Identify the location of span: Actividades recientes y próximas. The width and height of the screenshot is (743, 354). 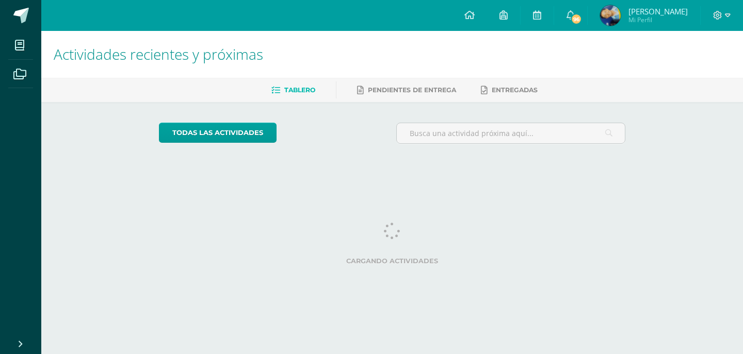
(158, 54).